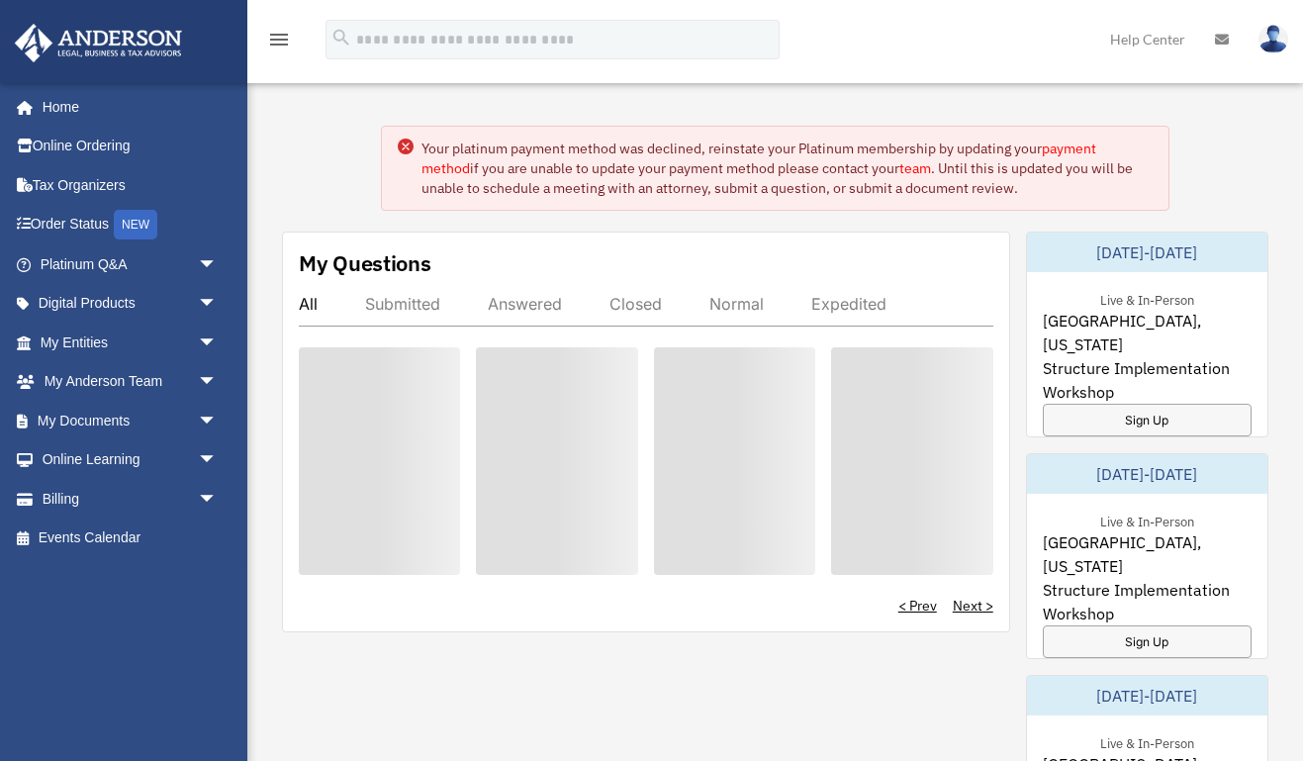 The height and width of the screenshot is (761, 1303). Describe the element at coordinates (1274, 39) in the screenshot. I see `img: User Pic` at that location.